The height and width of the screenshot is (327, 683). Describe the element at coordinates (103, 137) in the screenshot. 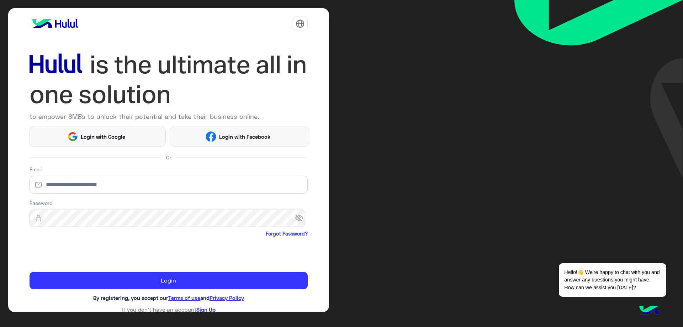

I see `span: Login with Google` at that location.